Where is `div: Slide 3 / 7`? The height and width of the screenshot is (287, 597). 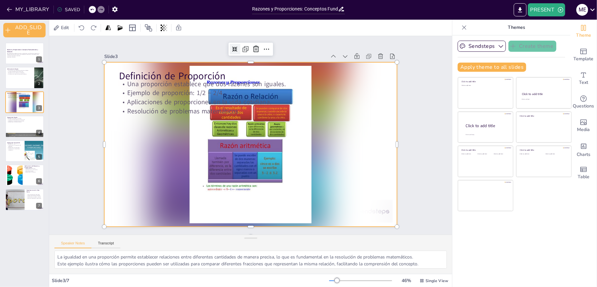
div: Slide 3 / 7 is located at coordinates (190, 280).